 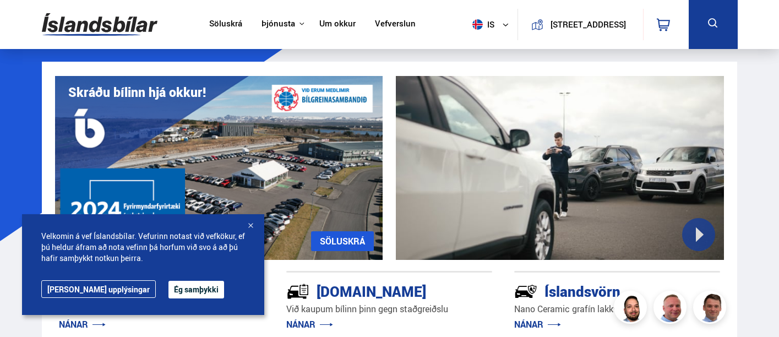 I want to click on button: is, so click(x=493, y=24).